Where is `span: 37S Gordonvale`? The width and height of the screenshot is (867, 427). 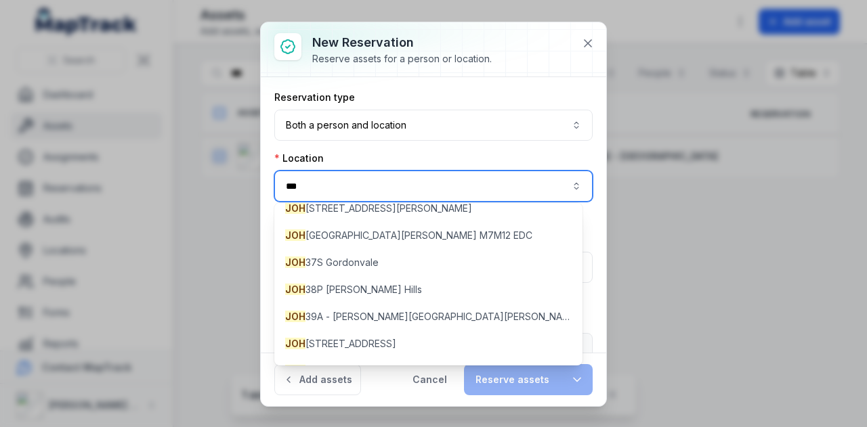 span: 37S Gordonvale is located at coordinates (332, 263).